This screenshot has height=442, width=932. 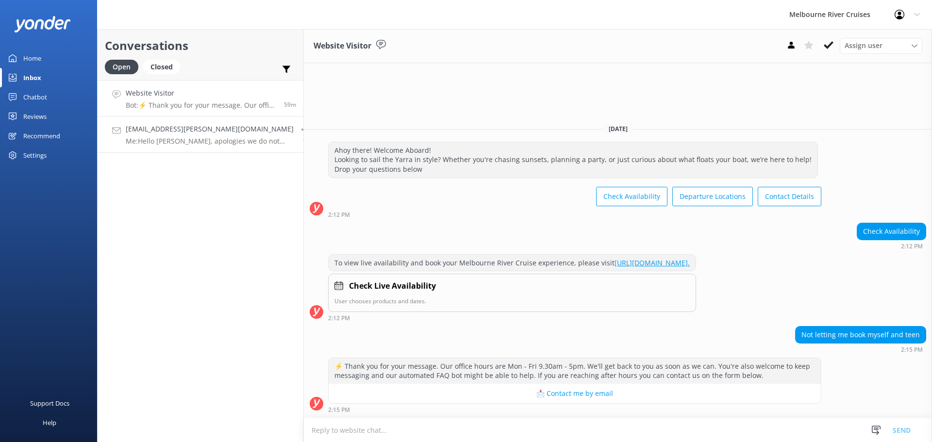 I want to click on button: Contact Details, so click(x=789, y=197).